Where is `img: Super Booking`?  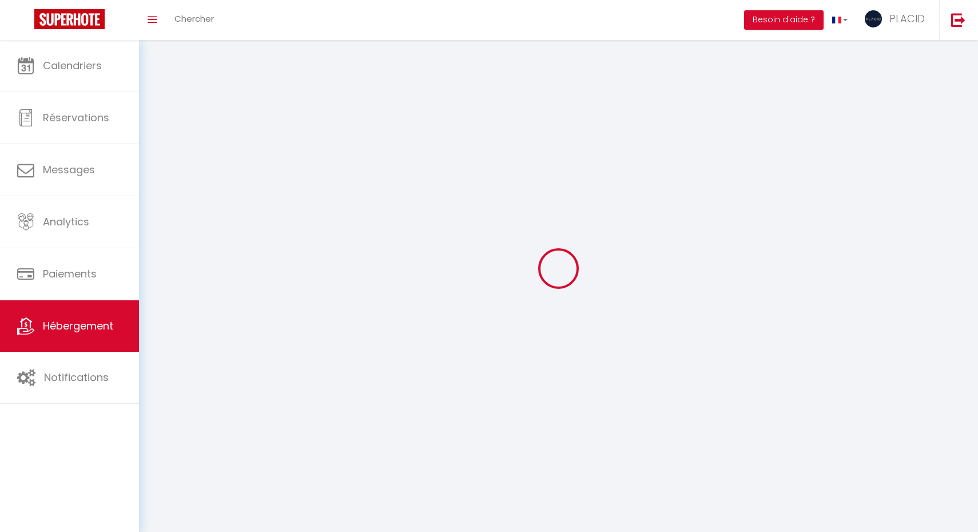
img: Super Booking is located at coordinates (69, 19).